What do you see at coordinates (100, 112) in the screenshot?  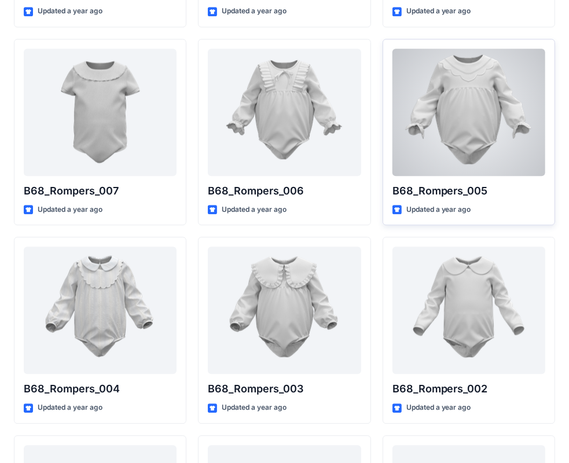 I see `a: B68_Rompers_007` at bounding box center [100, 112].